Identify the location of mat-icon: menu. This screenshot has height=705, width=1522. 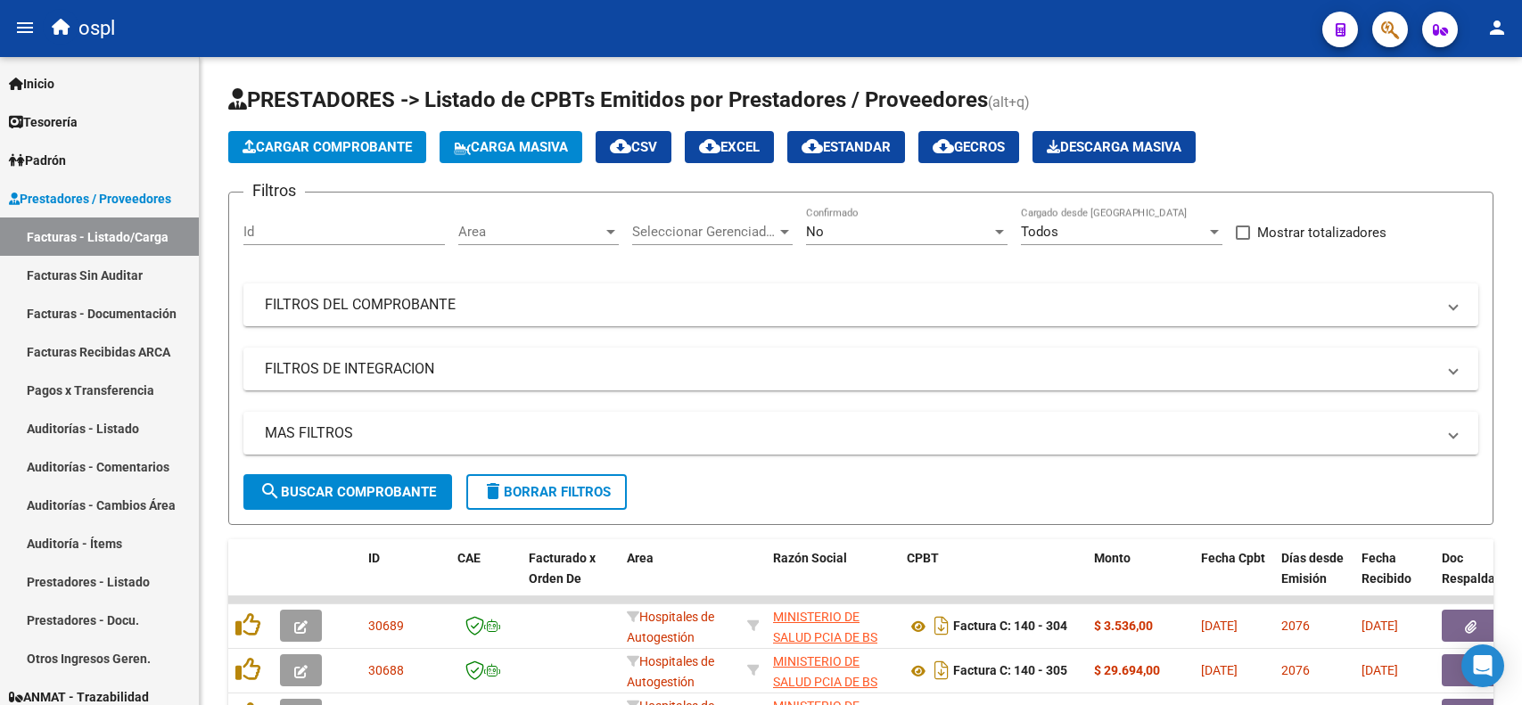
(25, 28).